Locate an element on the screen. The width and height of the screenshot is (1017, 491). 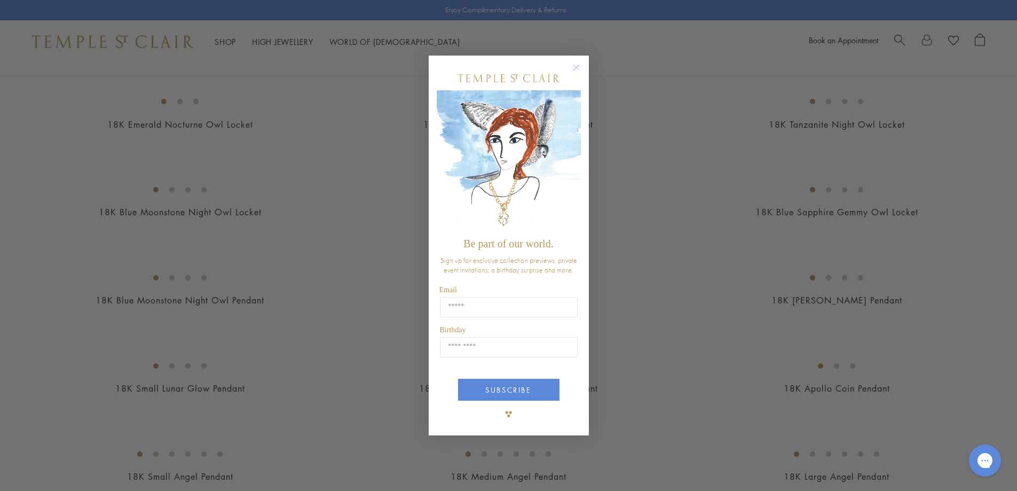
span: Email is located at coordinates (448, 289).